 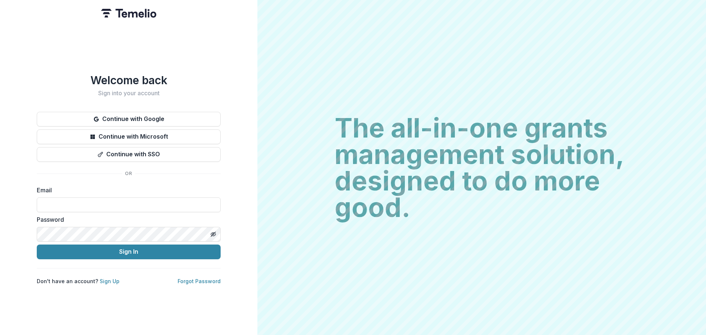 What do you see at coordinates (129, 13) in the screenshot?
I see `img: Temelio` at bounding box center [129, 13].